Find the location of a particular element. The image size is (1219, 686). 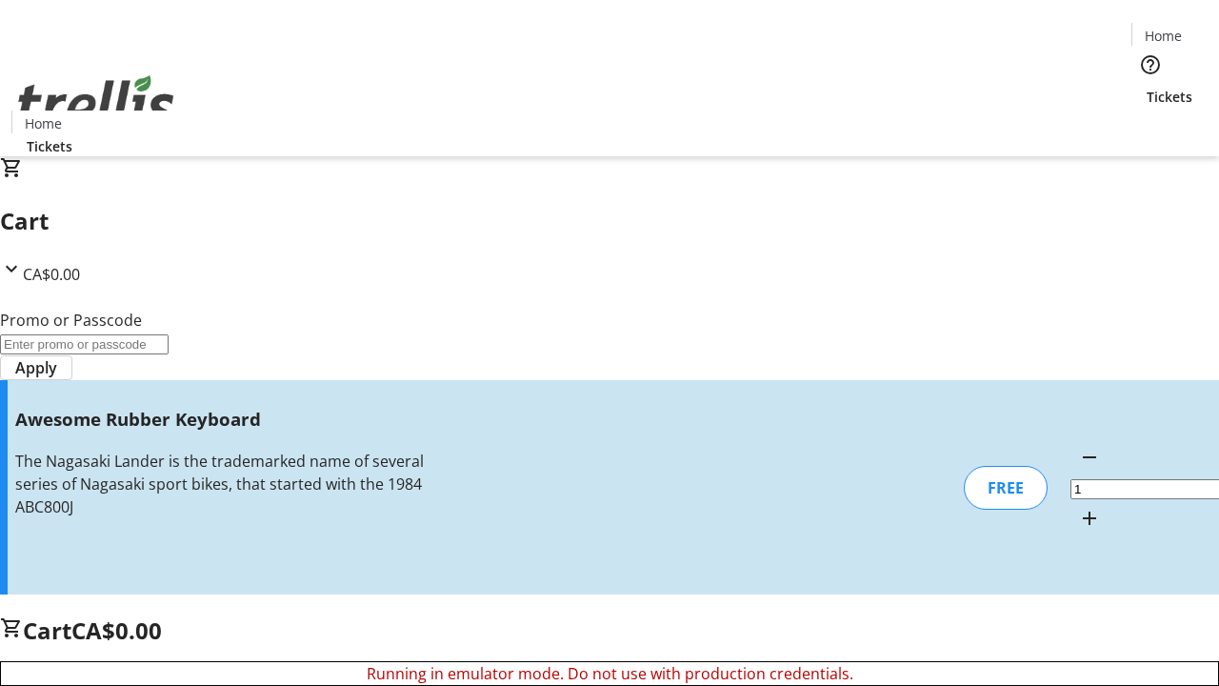

button: Decrement by one is located at coordinates (1090, 457).